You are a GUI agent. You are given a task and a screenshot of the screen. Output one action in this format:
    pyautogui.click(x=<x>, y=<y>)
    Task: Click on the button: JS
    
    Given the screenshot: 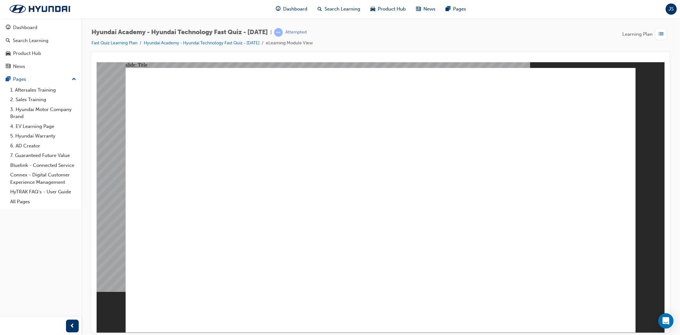 What is the action you would take?
    pyautogui.click(x=671, y=9)
    